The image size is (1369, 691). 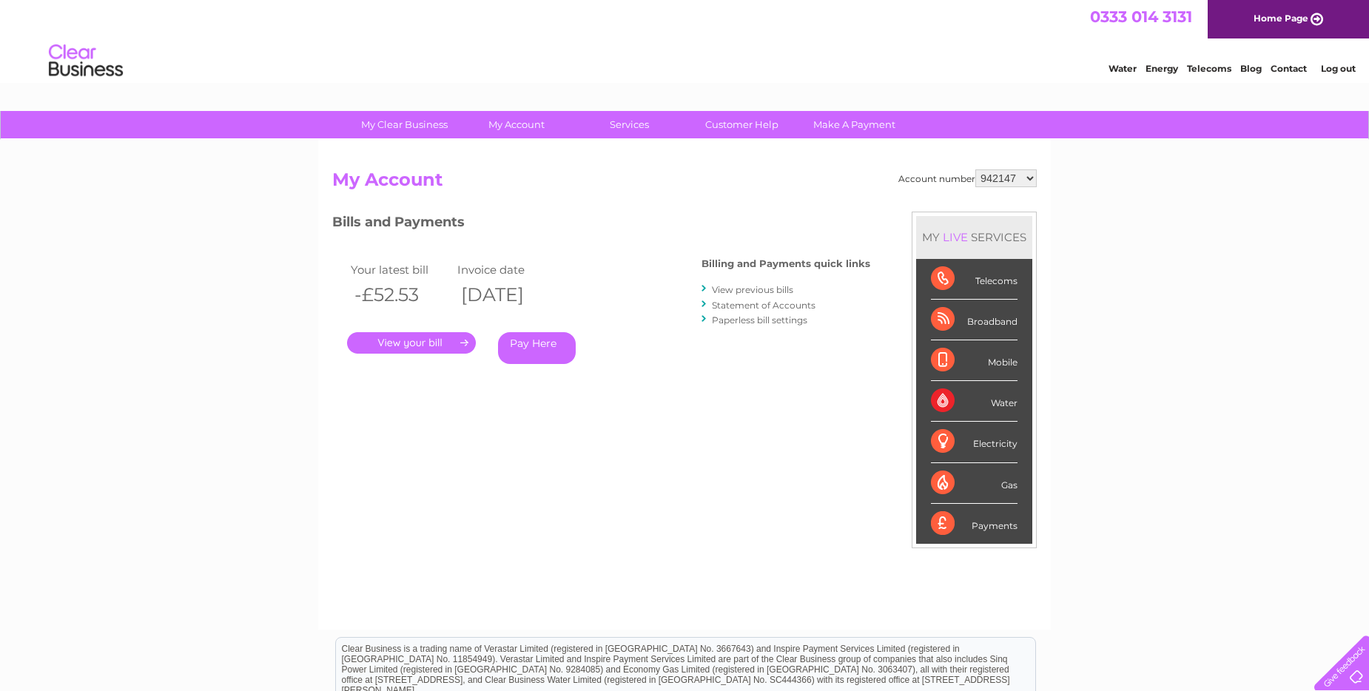 What do you see at coordinates (1288, 68) in the screenshot?
I see `a: Contact` at bounding box center [1288, 68].